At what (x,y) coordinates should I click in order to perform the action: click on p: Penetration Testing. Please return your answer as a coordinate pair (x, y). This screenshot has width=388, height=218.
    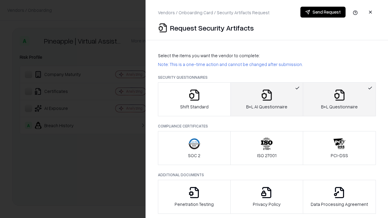
    Looking at the image, I should click on (194, 204).